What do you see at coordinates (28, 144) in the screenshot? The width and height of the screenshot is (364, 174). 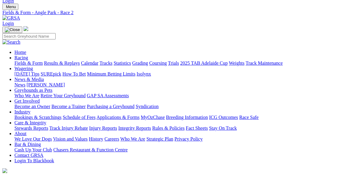 I see `a: Bar & Dining` at bounding box center [28, 144].